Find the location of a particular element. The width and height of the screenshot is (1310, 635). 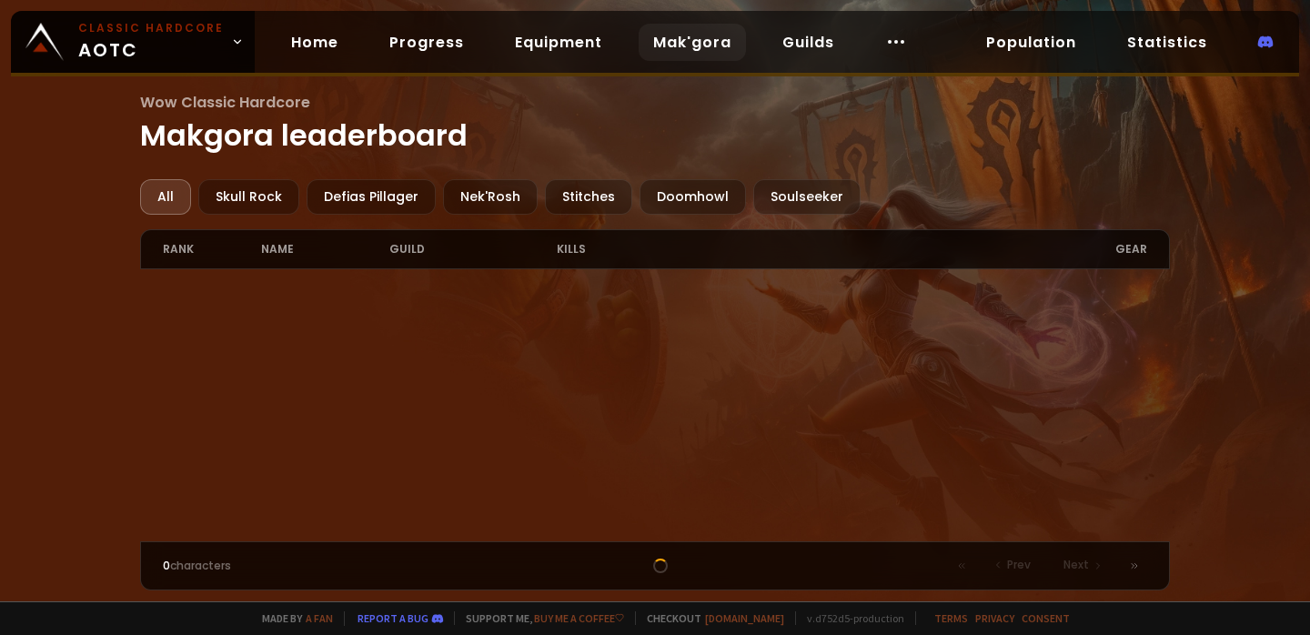

div: kills is located at coordinates (606, 249).